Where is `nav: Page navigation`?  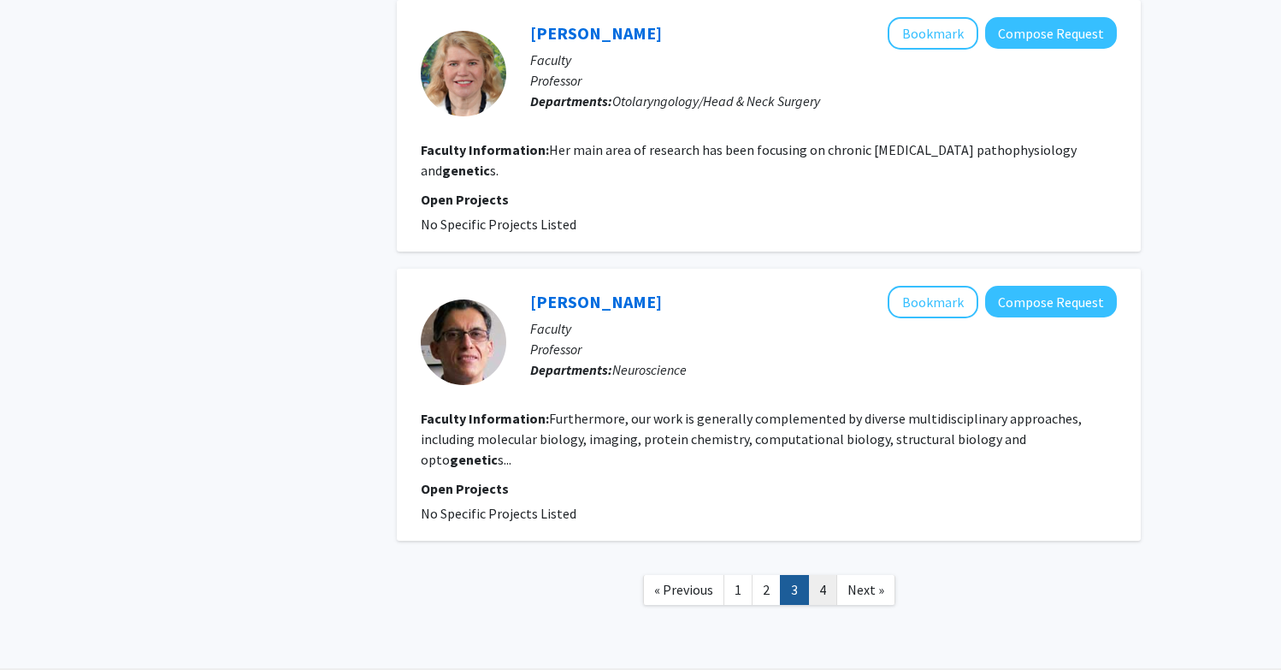
nav: Page navigation is located at coordinates (769, 592).